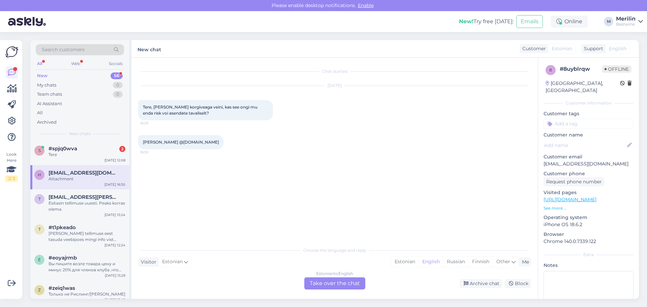 This screenshot has width=647, height=307. What do you see at coordinates (588, 157) in the screenshot?
I see `p: Customer email` at bounding box center [588, 157].